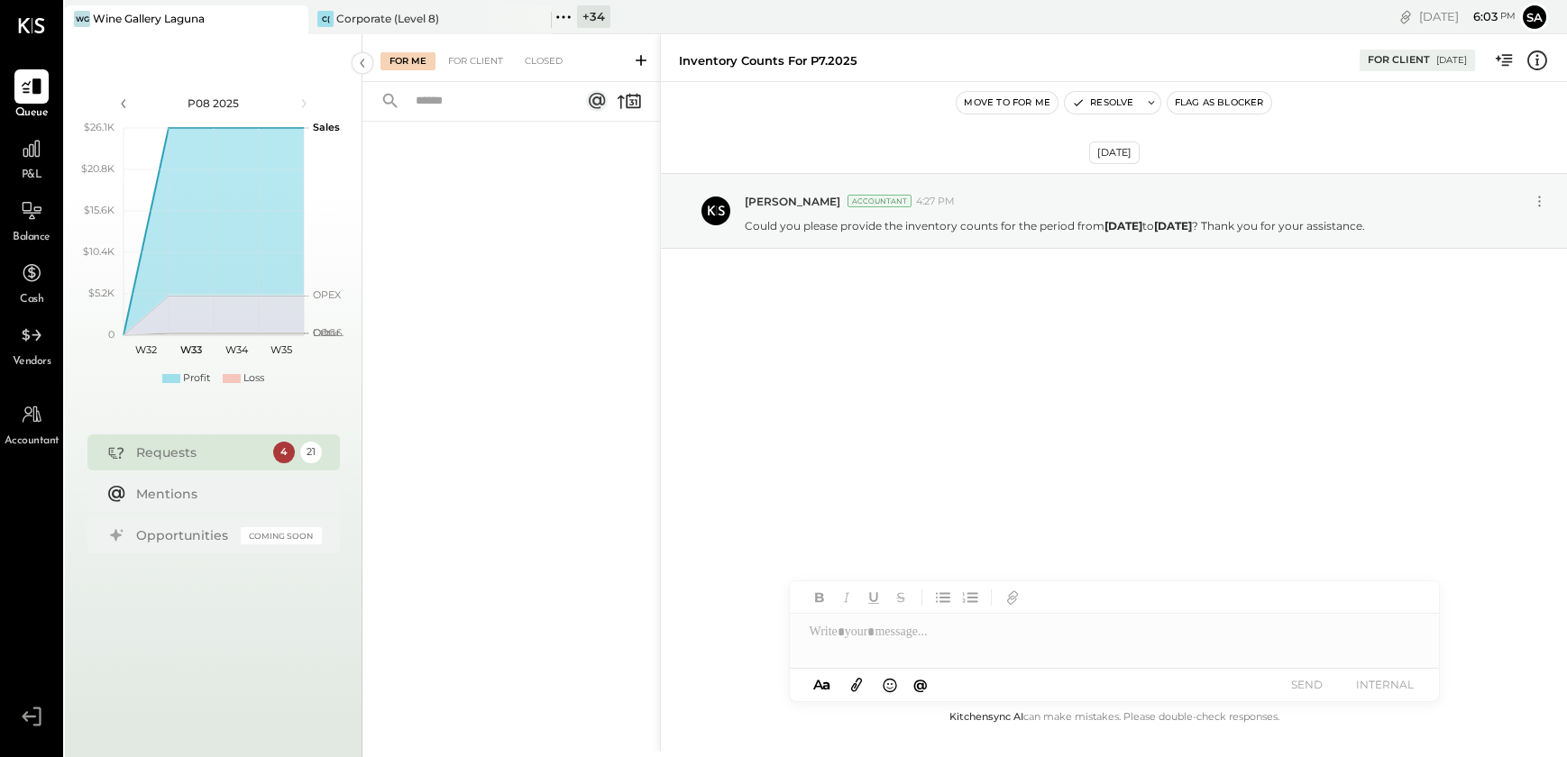 This screenshot has width=1567, height=757. I want to click on div: Profit, so click(197, 379).